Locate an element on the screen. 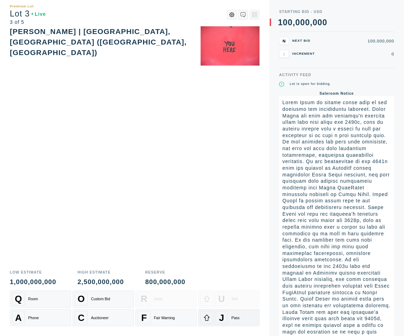 This screenshot has height=336, width=404. span: J is located at coordinates (222, 317).